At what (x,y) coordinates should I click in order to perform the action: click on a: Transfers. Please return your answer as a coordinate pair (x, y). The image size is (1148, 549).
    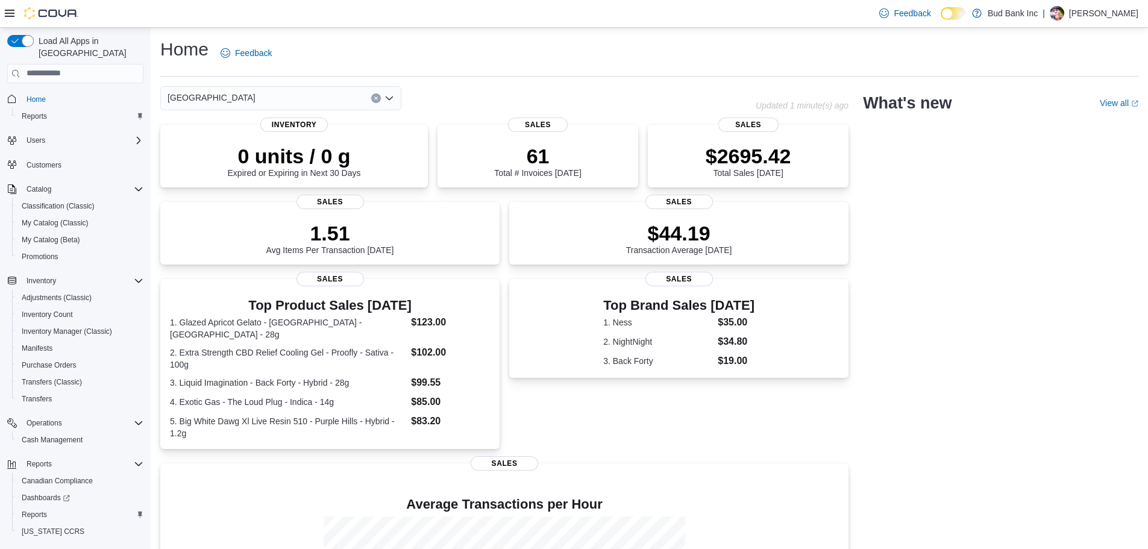
    Looking at the image, I should click on (37, 399).